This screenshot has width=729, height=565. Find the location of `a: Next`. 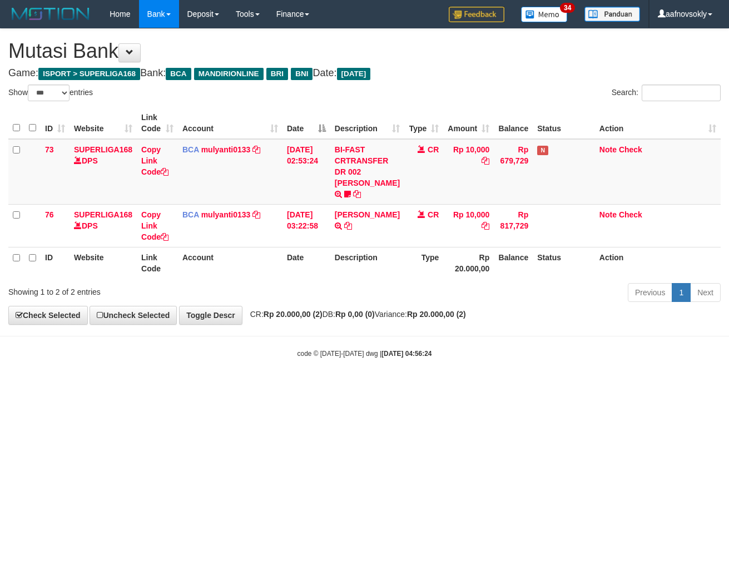

a: Next is located at coordinates (705, 293).